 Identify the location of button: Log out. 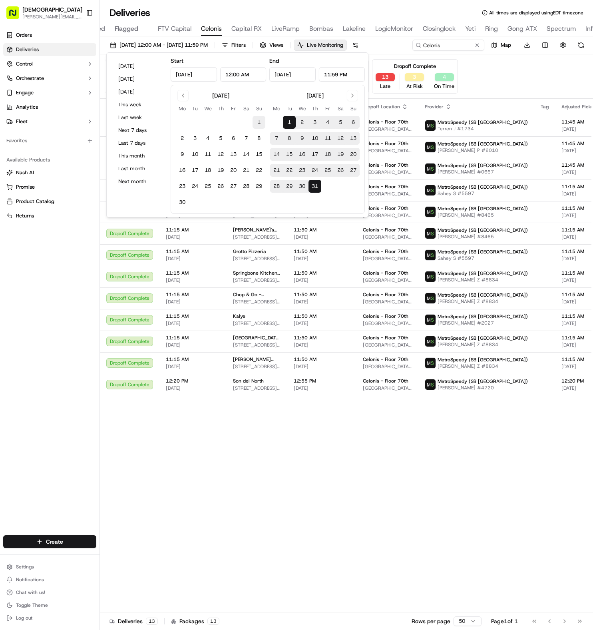
(50, 618).